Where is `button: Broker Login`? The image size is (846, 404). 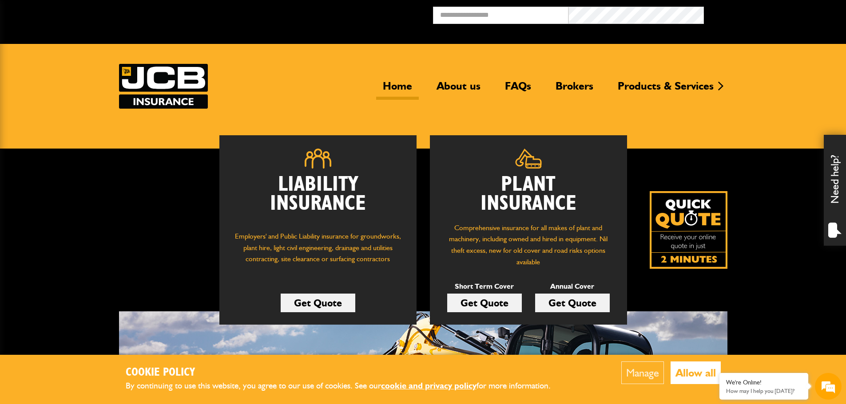 button: Broker Login is located at coordinates (771, 13).